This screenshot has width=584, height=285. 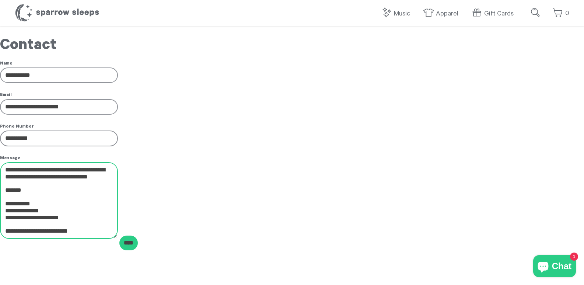 I want to click on a: Gift Cards, so click(x=494, y=14).